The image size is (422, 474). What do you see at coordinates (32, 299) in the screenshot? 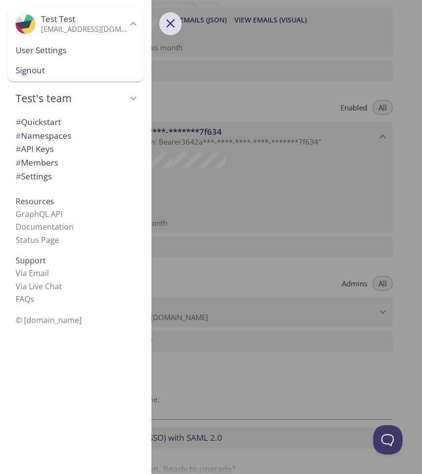
I see `span: s` at bounding box center [32, 299].